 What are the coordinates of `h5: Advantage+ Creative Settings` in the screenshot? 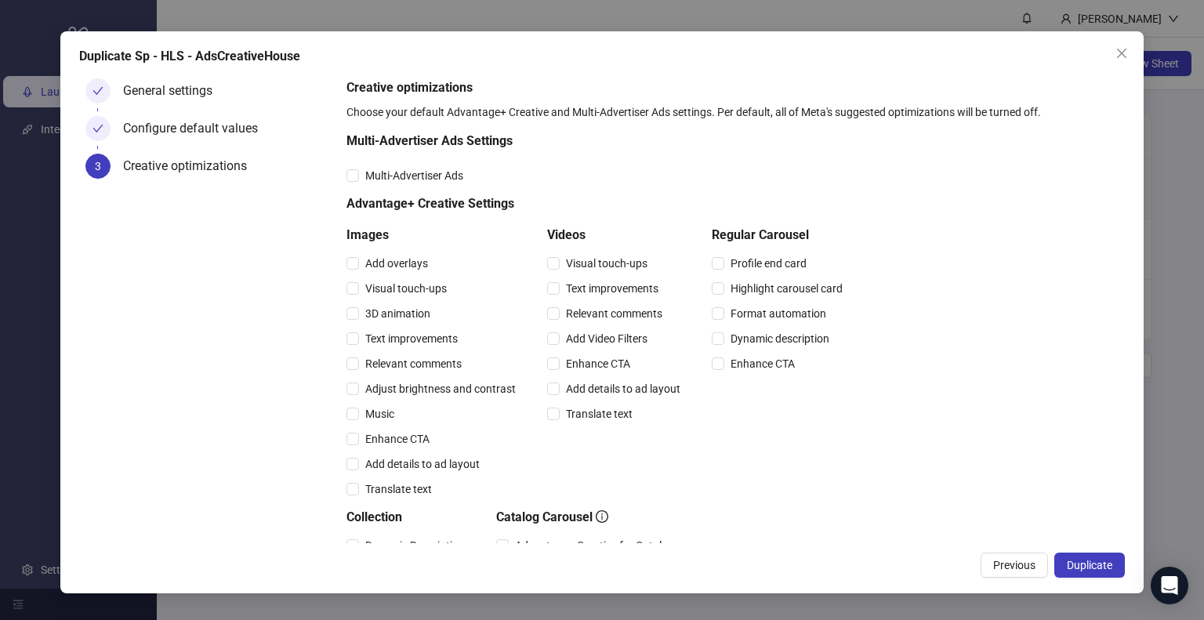 It's located at (597, 204).